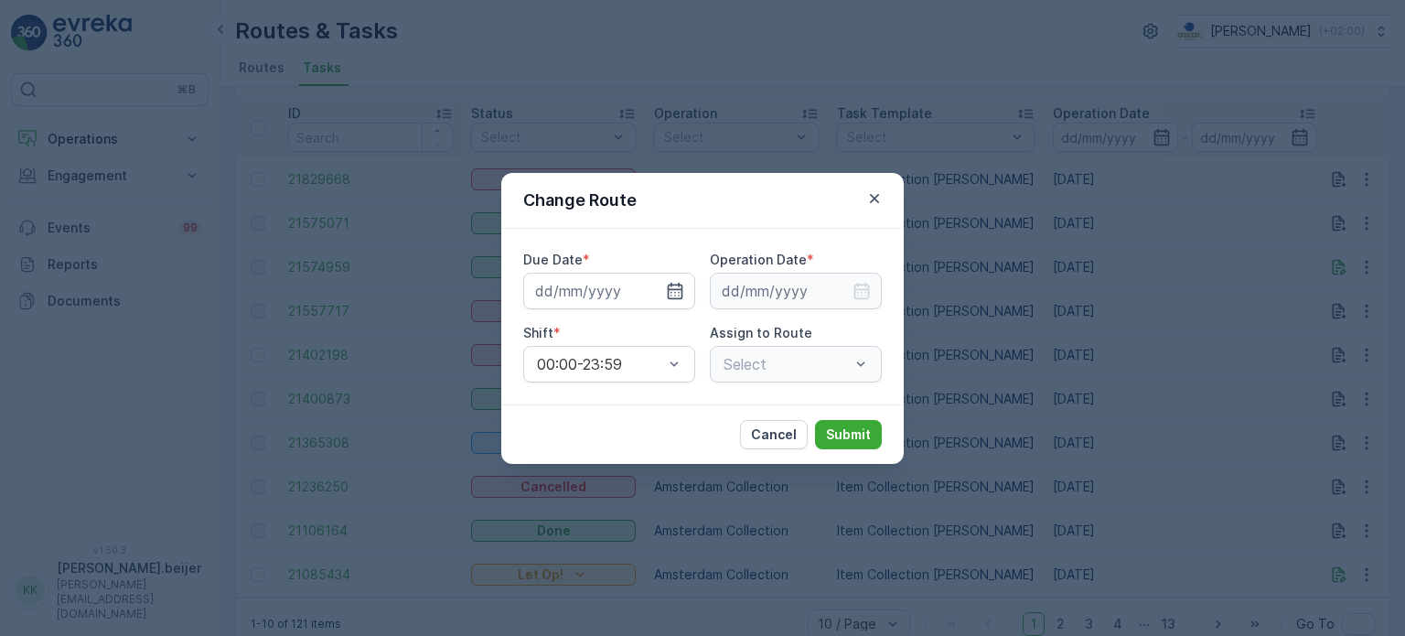 The height and width of the screenshot is (636, 1405). What do you see at coordinates (848, 434) in the screenshot?
I see `p: Submit` at bounding box center [848, 434].